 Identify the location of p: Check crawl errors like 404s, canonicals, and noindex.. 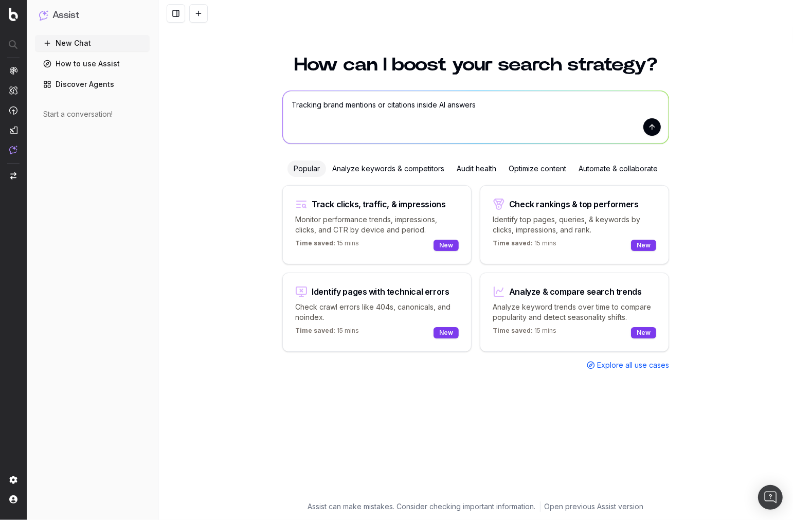
(377, 312).